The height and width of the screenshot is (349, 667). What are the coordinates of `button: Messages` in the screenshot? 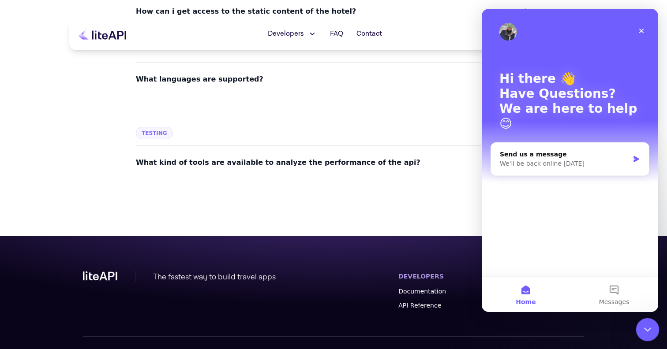 It's located at (132, 286).